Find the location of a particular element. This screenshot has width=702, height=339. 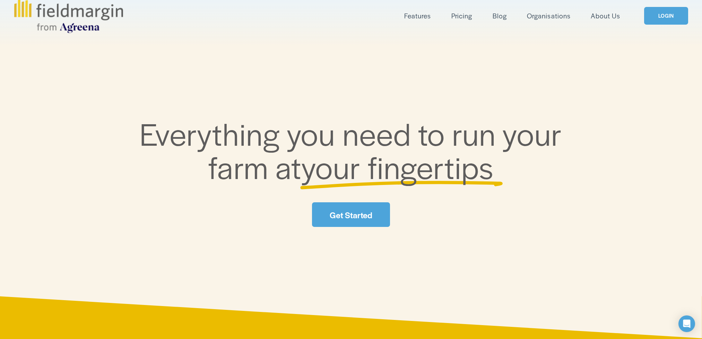

div: Open Intercom Messenger is located at coordinates (687, 324).